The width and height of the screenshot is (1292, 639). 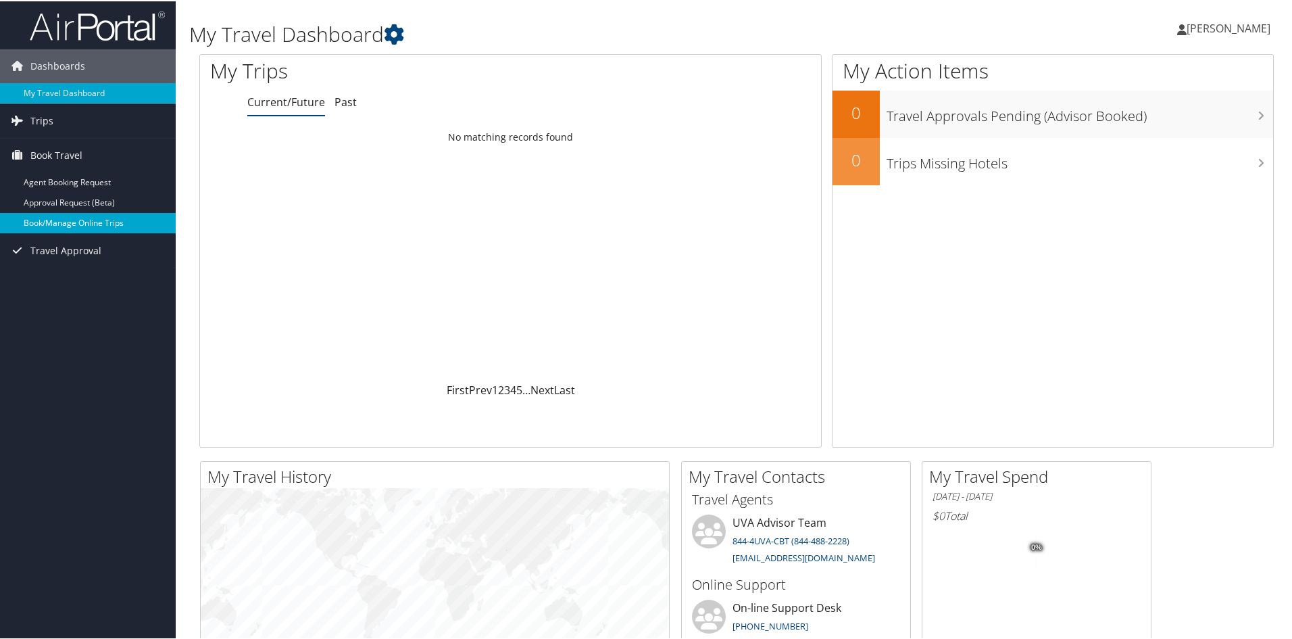 I want to click on a: Last, so click(x=564, y=389).